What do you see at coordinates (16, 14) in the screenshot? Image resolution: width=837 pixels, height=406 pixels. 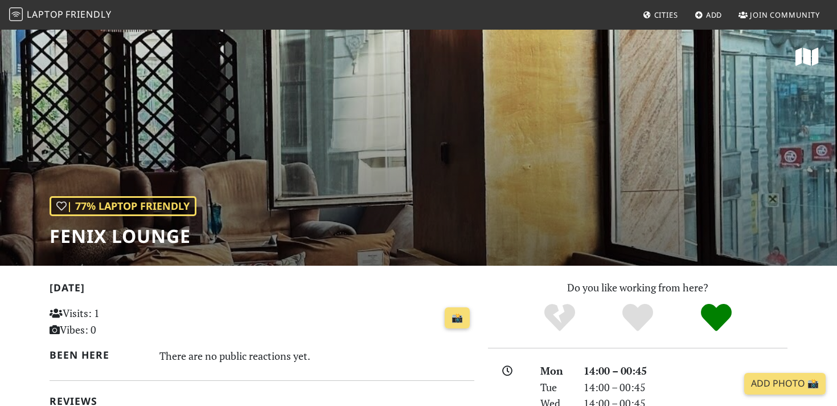 I see `img: LaptopFriendly` at bounding box center [16, 14].